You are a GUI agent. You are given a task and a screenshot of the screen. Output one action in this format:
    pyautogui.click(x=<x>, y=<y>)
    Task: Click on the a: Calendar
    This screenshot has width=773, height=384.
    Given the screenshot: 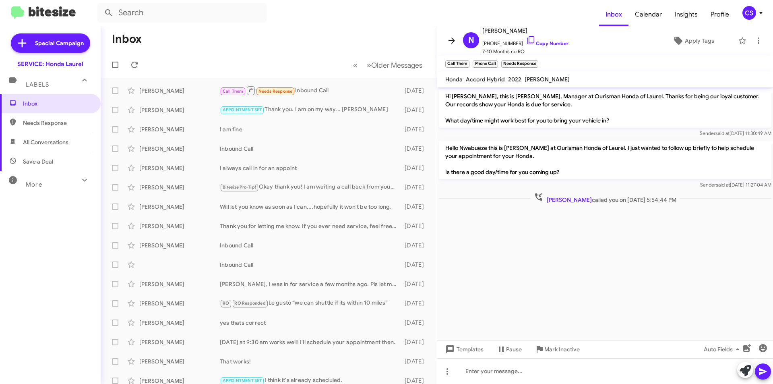 What is the action you would take?
    pyautogui.click(x=648, y=14)
    